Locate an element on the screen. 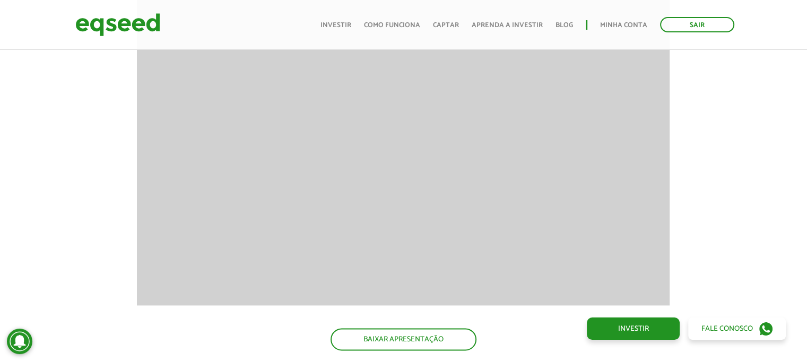 The image size is (807, 361). a: BAIXAR APRESENTAÇÃO is located at coordinates (403, 339).